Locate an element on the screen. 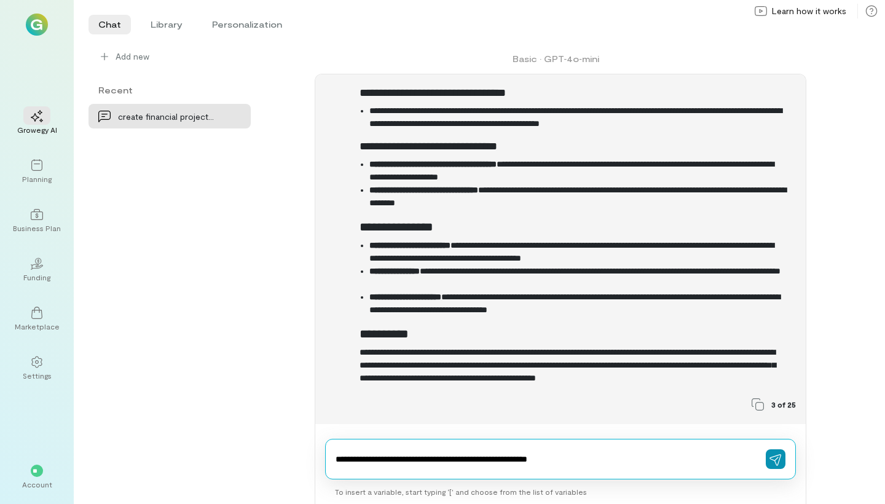  a: Settings is located at coordinates (37, 368).